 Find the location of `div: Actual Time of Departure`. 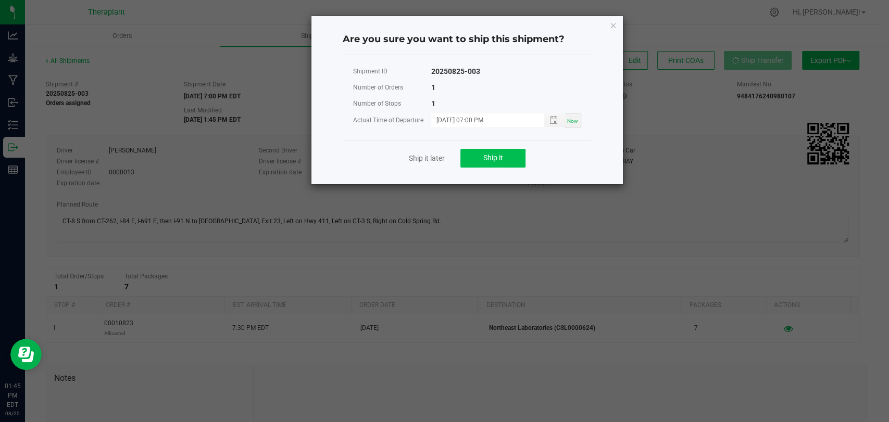

div: Actual Time of Departure is located at coordinates (392, 120).